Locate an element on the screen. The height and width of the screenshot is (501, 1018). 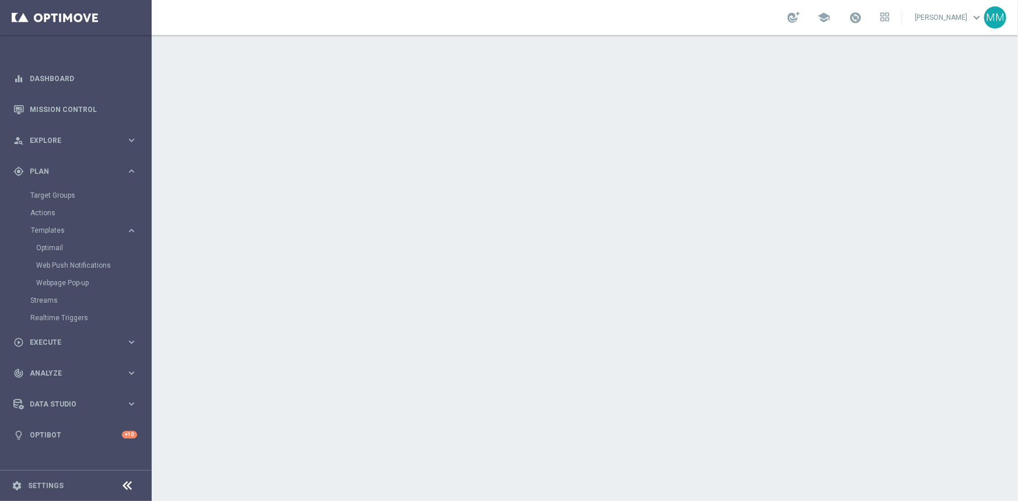
button: equalizer Dashboard is located at coordinates (75, 79).